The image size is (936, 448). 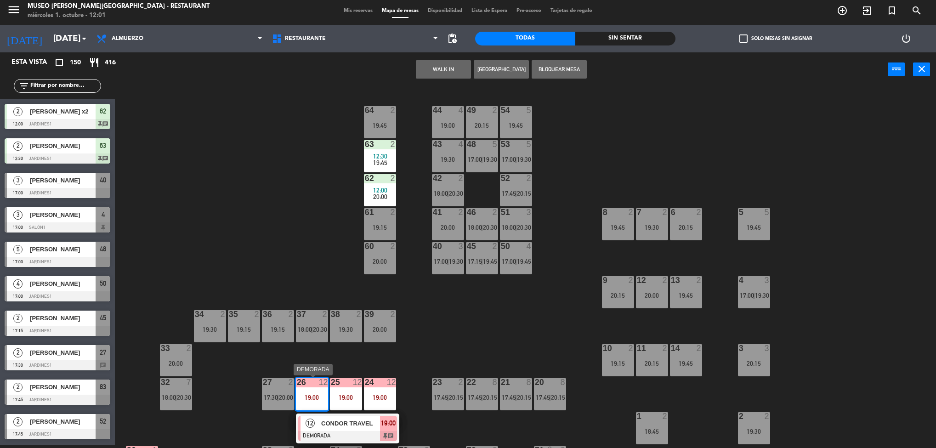 I want to click on span: 5, so click(x=18, y=250).